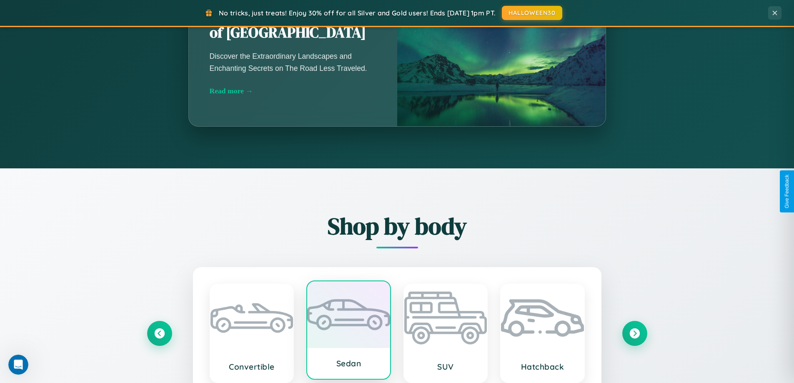  What do you see at coordinates (349, 364) in the screenshot?
I see `h3: Sedan` at bounding box center [349, 364].